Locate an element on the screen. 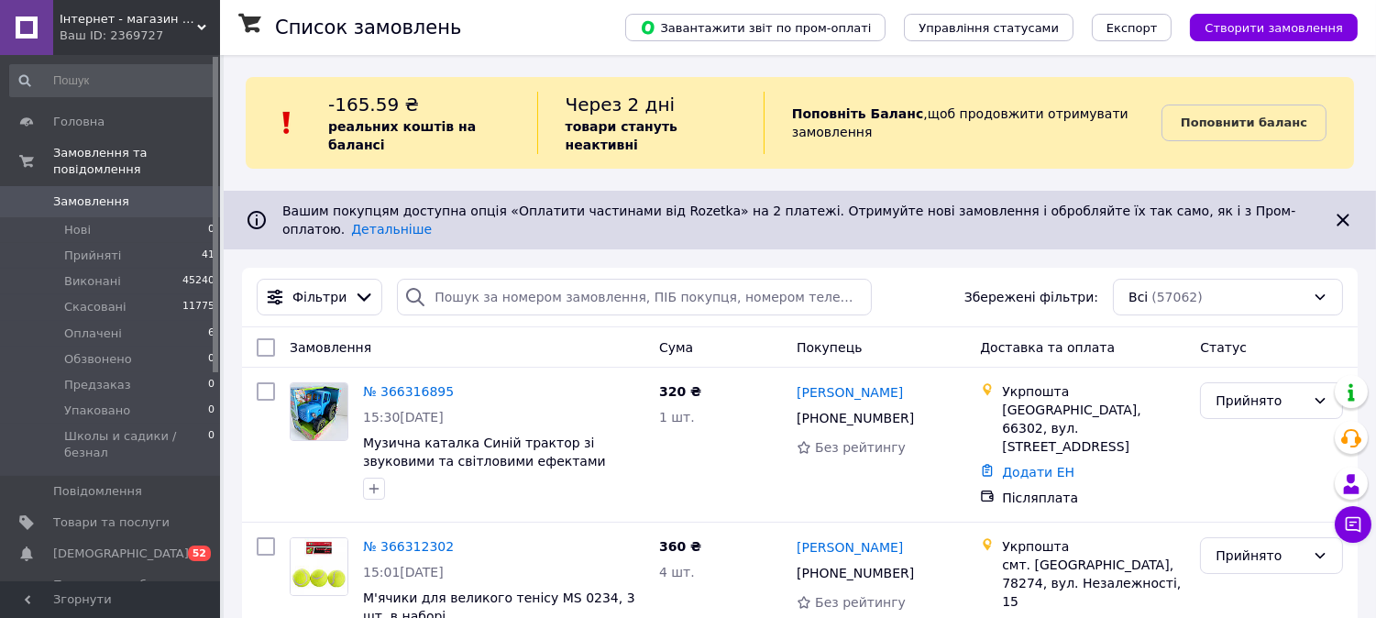  a: Створити замовлення is located at coordinates (1264, 27).